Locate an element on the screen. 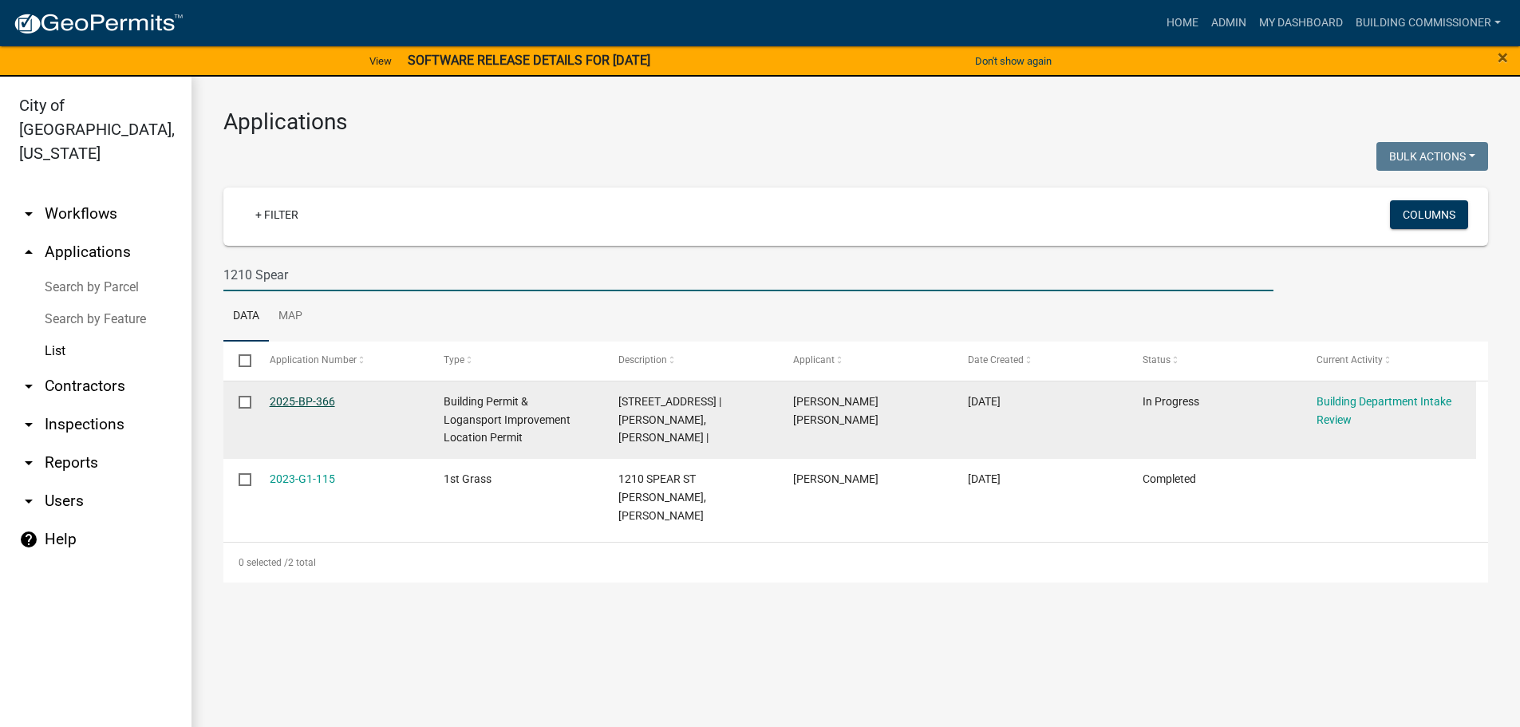  a: 2023-G1-115 is located at coordinates (302, 479).